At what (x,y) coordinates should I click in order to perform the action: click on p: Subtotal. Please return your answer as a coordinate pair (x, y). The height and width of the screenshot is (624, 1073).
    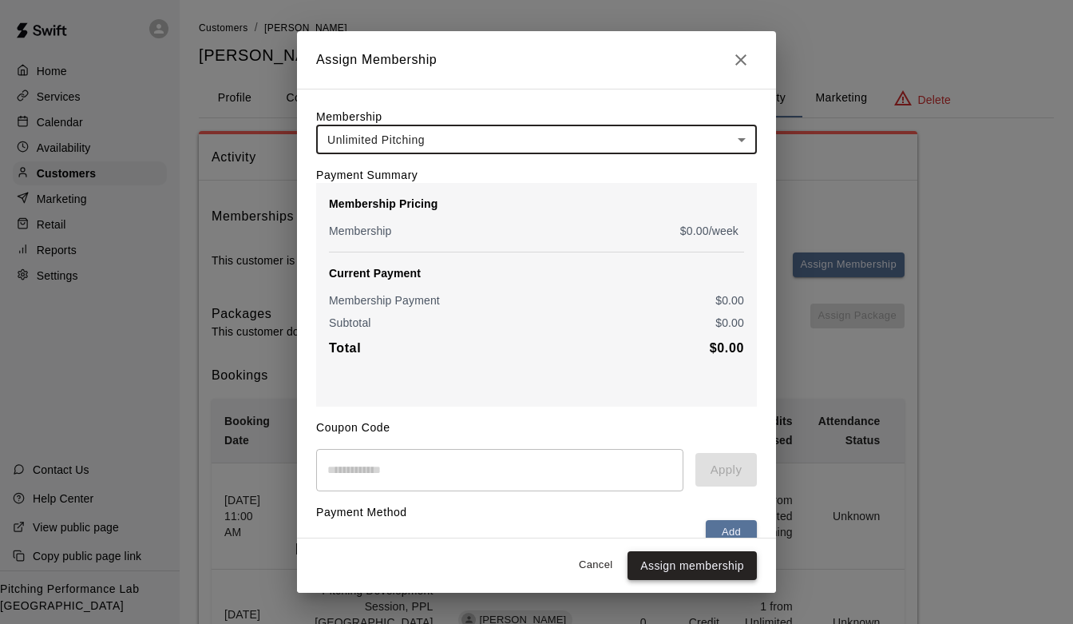
    Looking at the image, I should click on (350, 323).